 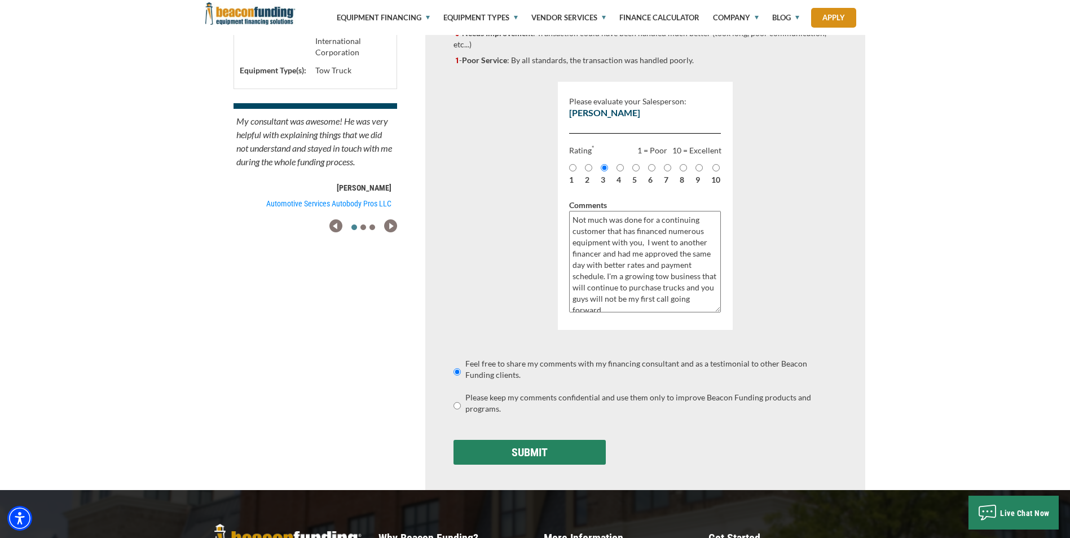 What do you see at coordinates (390, 225) in the screenshot?
I see `a: next` at bounding box center [390, 225].